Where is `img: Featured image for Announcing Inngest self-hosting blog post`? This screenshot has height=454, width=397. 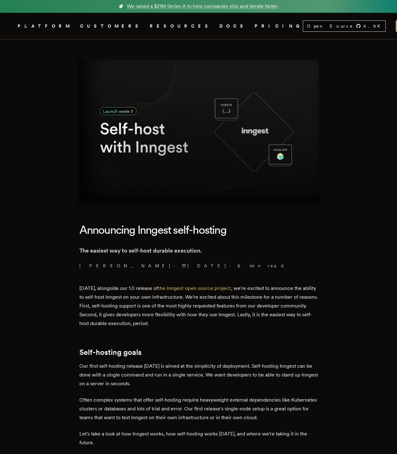 img: Featured image for Announcing Inngest self-hosting blog post is located at coordinates (199, 131).